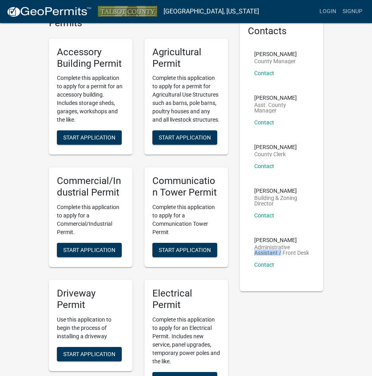 This screenshot has width=372, height=376. Describe the element at coordinates (275, 154) in the screenshot. I see `p: County Clerk` at that location.